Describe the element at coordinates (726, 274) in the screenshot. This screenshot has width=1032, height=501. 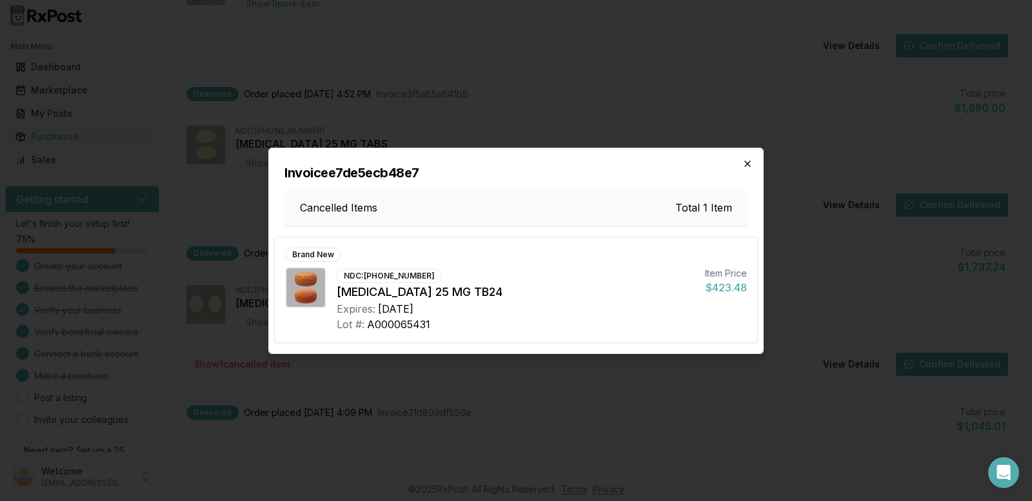
I see `div: Item Price` at that location.